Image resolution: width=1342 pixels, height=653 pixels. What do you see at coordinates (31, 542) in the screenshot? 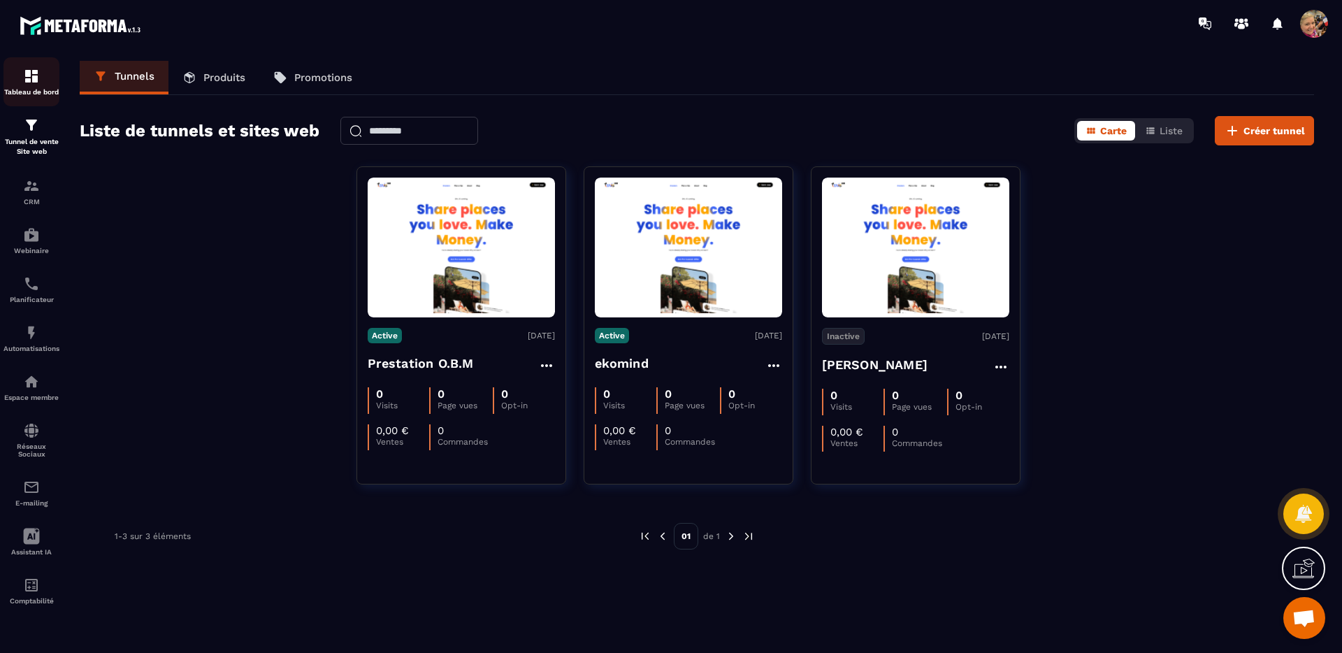
I see `a: Assistant IA` at bounding box center [31, 542].